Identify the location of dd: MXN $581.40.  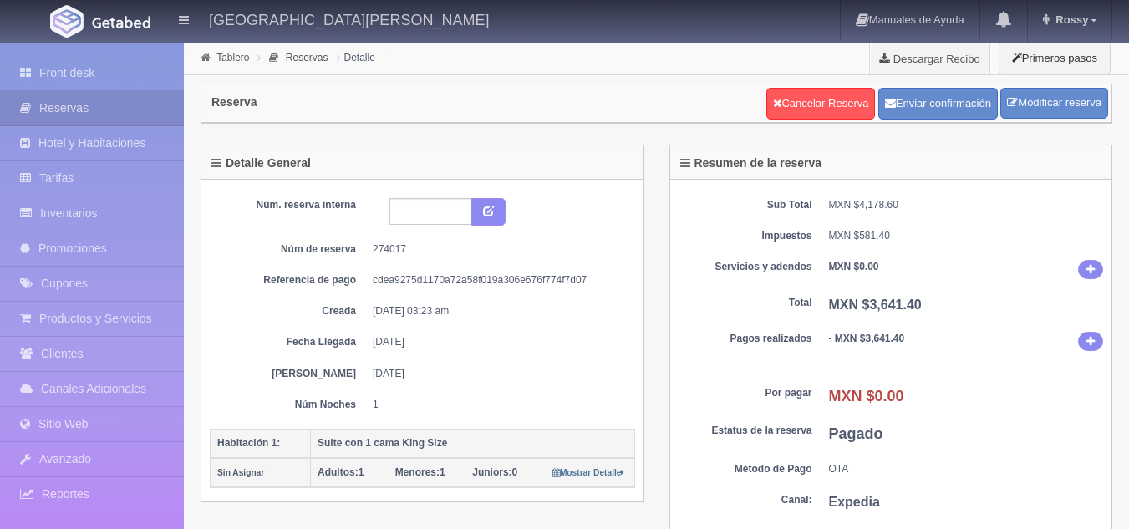
(966, 236).